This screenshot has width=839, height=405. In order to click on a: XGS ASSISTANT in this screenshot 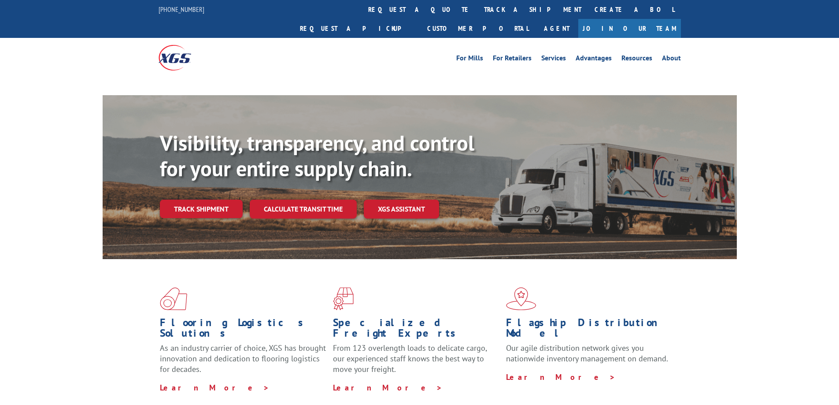, I will do `click(401, 209)`.